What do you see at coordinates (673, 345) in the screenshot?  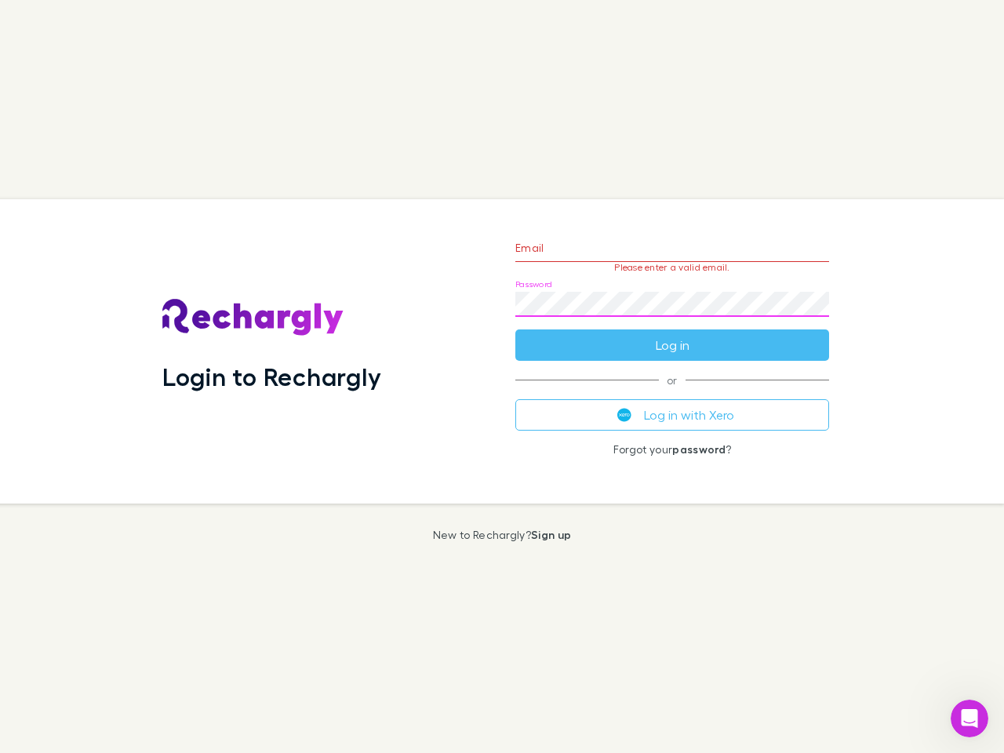 I see `button: Log in` at bounding box center [673, 345].